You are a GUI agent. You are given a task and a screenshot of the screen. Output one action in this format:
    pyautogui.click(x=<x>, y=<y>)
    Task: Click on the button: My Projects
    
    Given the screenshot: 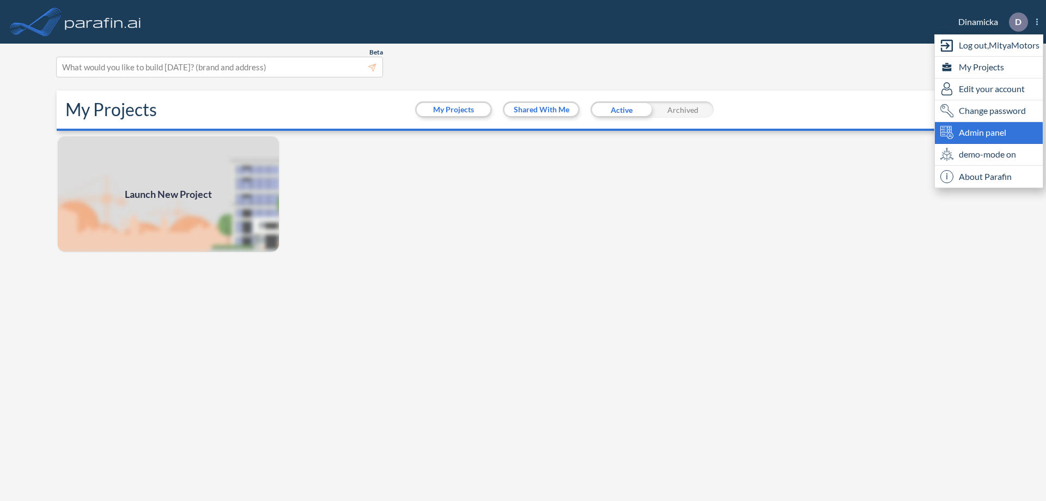 What is the action you would take?
    pyautogui.click(x=453, y=109)
    